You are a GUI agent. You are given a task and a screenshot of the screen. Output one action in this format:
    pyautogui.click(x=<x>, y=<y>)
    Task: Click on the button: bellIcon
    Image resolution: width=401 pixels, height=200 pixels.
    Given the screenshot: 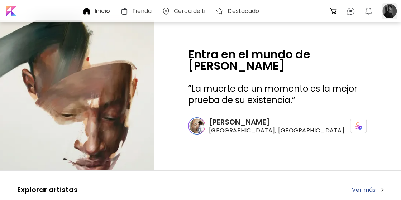 What is the action you would take?
    pyautogui.click(x=368, y=11)
    